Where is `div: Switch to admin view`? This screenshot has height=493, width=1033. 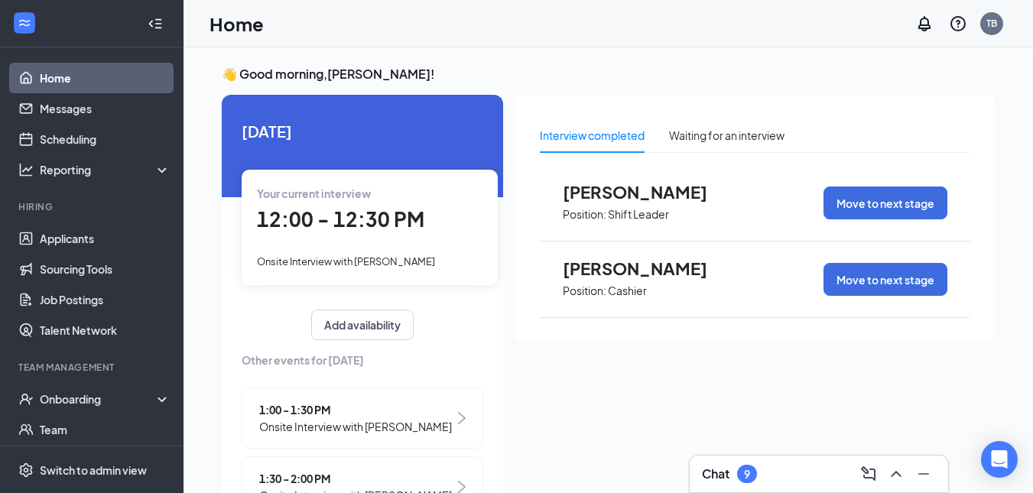 div: Switch to admin view is located at coordinates (93, 470).